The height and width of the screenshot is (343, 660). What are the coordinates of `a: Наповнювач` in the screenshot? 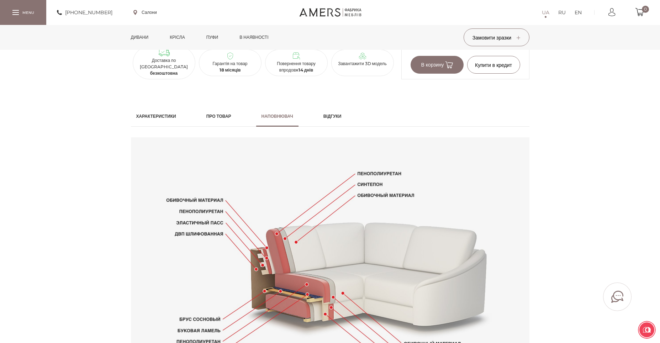 It's located at (277, 116).